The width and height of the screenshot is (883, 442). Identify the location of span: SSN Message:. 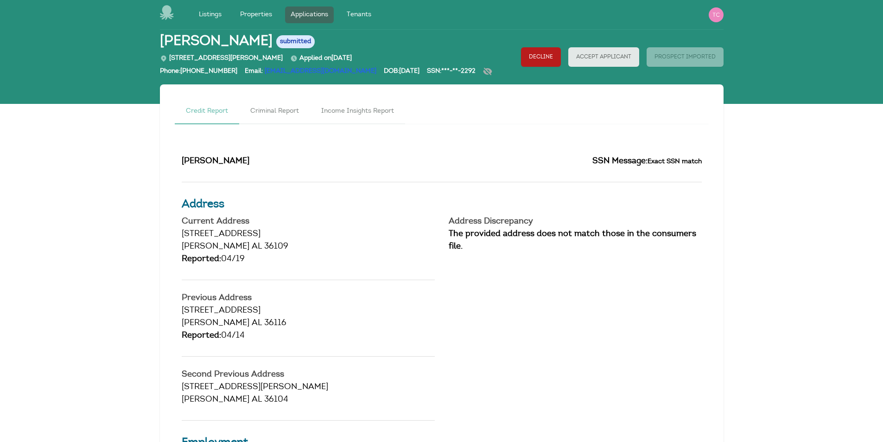
(620, 161).